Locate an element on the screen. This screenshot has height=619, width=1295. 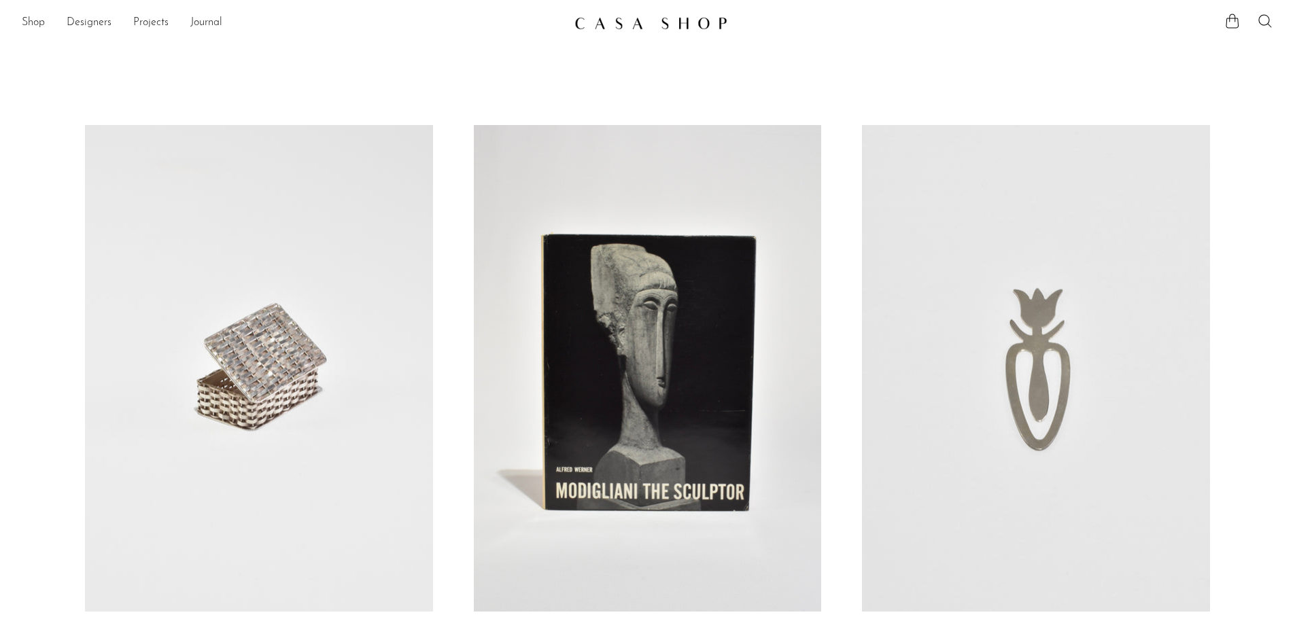
a: Projects is located at coordinates (151, 23).